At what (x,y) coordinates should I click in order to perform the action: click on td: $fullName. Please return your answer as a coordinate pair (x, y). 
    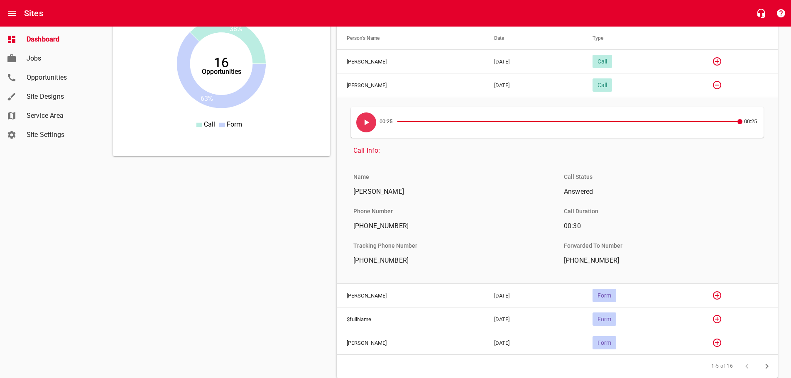
    Looking at the image, I should click on (410, 319).